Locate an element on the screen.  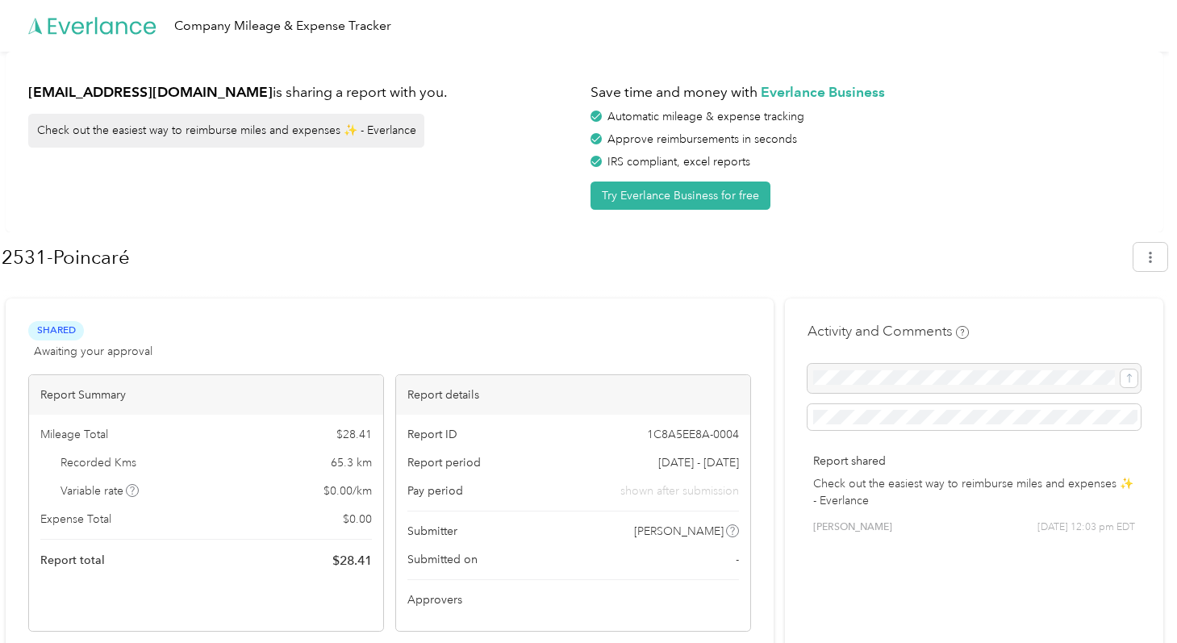
h1: Save time and money with is located at coordinates (866, 92).